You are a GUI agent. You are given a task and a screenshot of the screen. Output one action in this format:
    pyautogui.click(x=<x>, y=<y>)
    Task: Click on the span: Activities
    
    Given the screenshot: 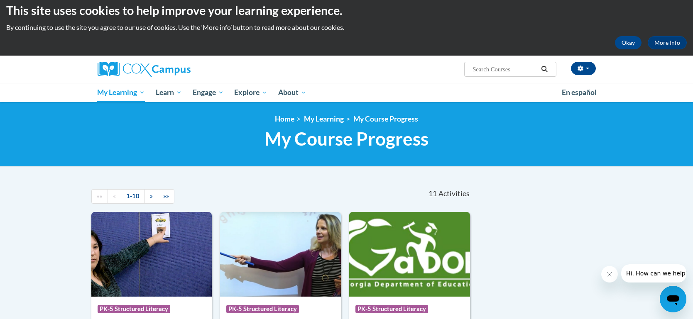 What is the action you would take?
    pyautogui.click(x=454, y=194)
    